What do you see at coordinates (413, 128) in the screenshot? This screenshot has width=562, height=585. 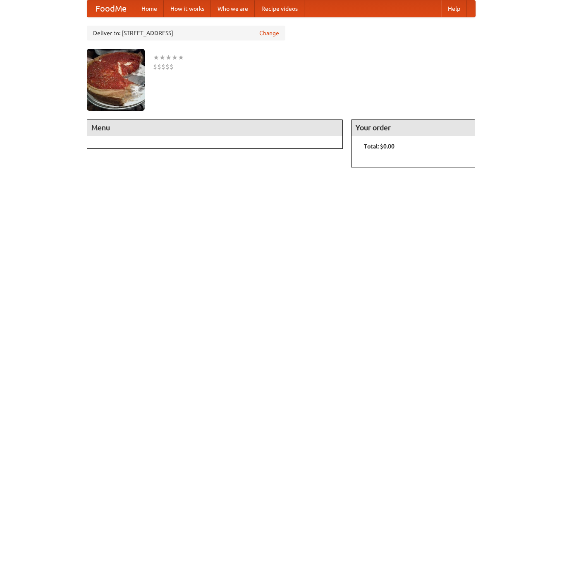 I see `h4: Your order` at bounding box center [413, 128].